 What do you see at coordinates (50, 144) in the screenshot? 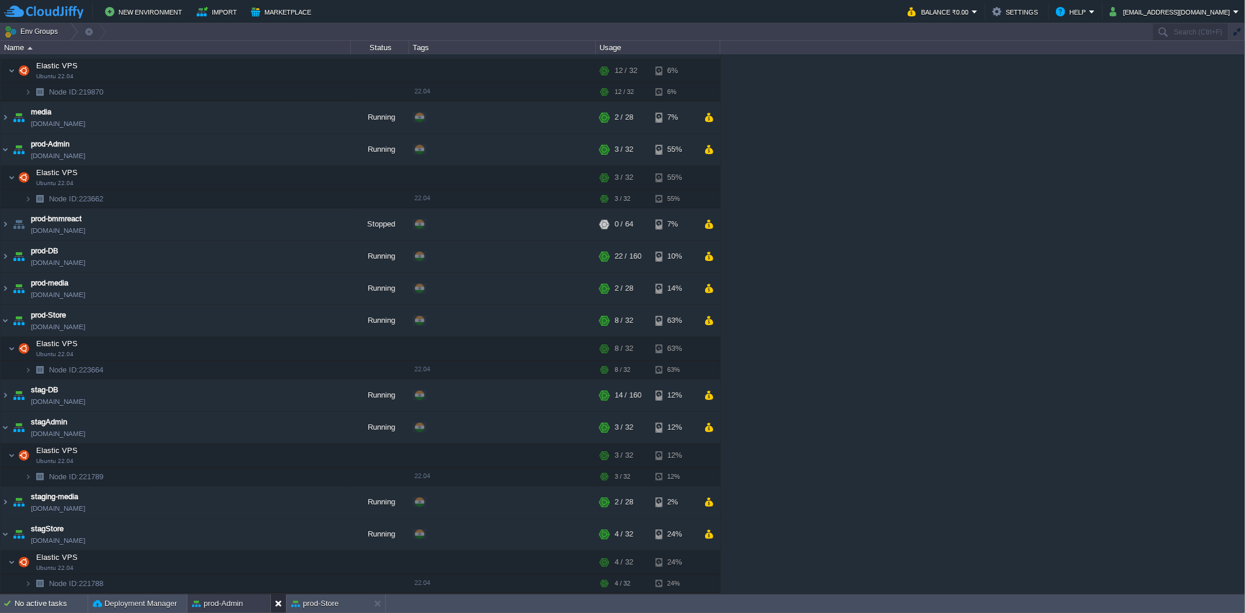
I see `span: prod-Admin` at bounding box center [50, 144].